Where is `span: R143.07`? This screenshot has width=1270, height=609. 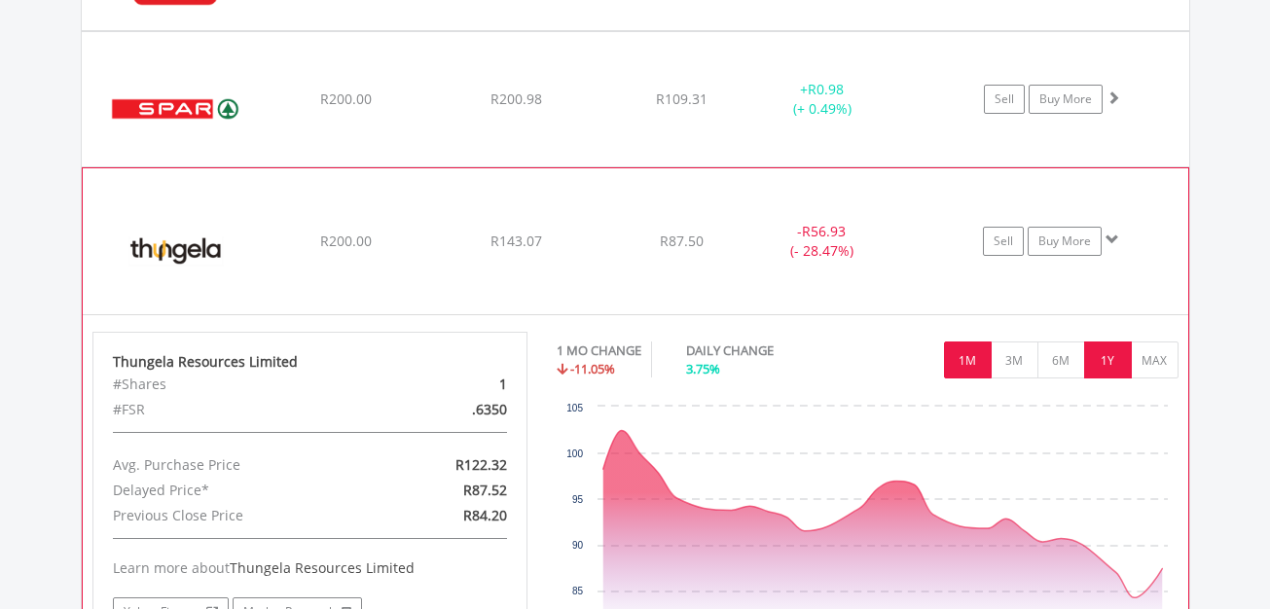 span: R143.07 is located at coordinates (516, 240).